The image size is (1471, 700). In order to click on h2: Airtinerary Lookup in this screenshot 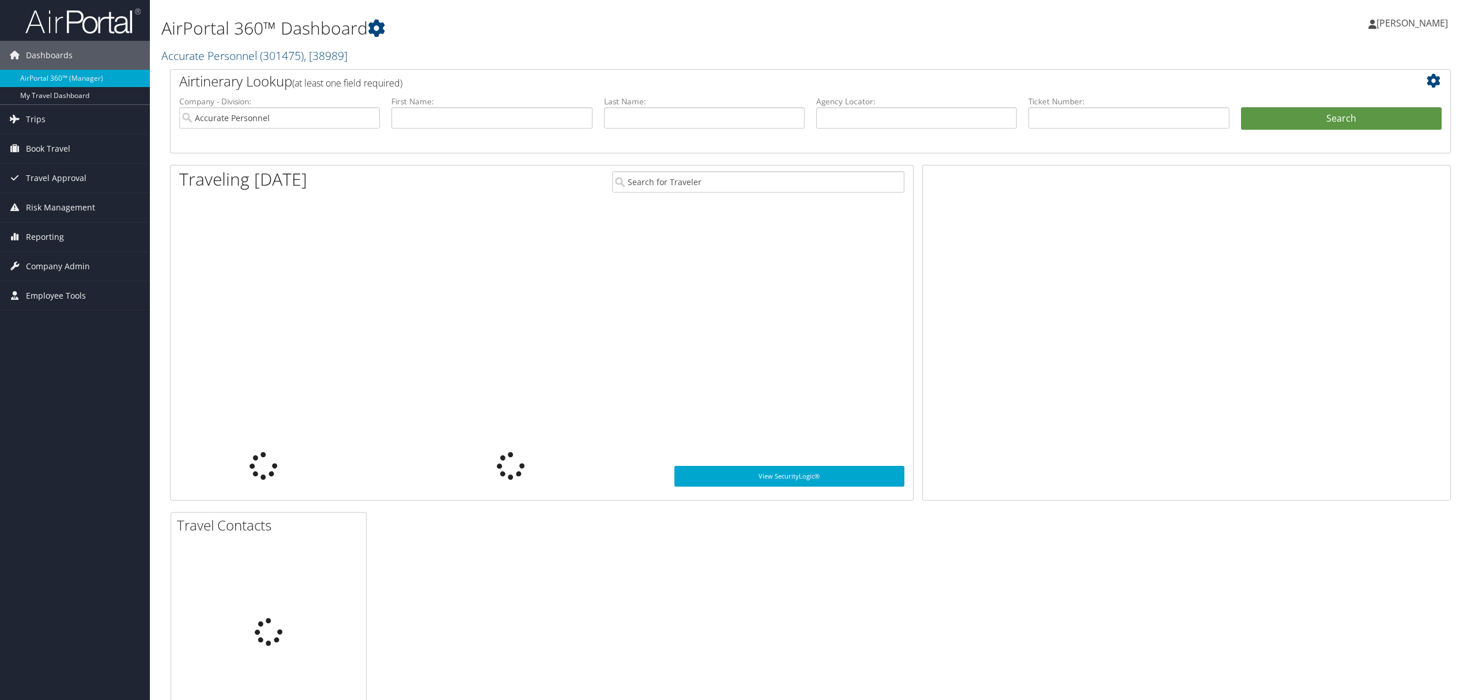, I will do `click(757, 81)`.